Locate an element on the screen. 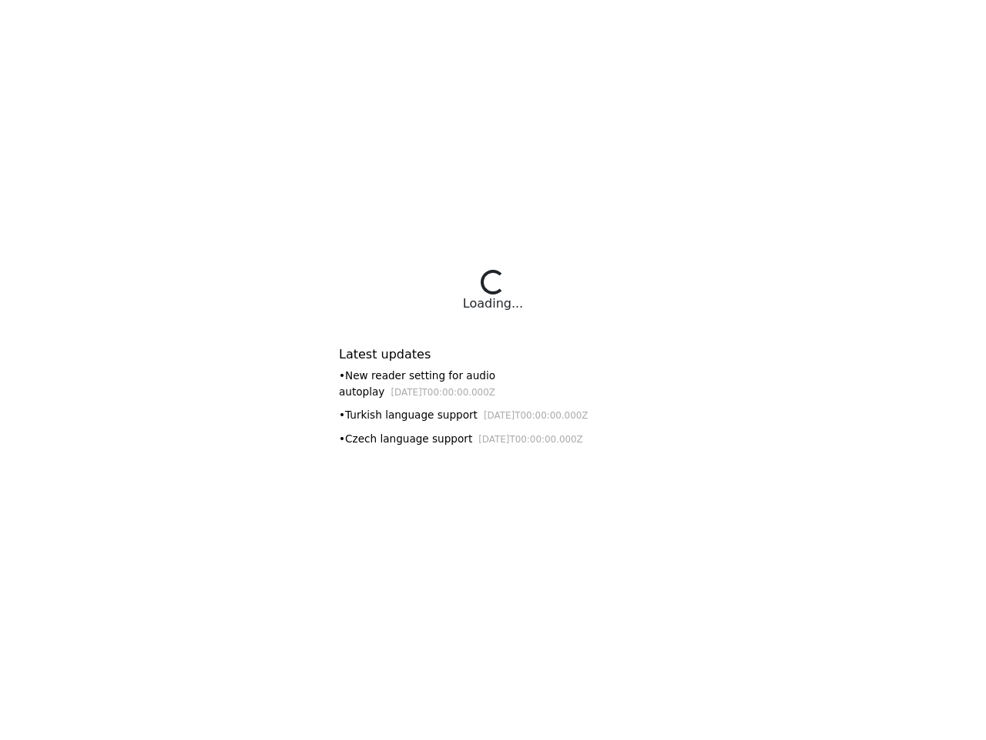 This screenshot has height=740, width=986. div: Loading... is located at coordinates (493, 304).